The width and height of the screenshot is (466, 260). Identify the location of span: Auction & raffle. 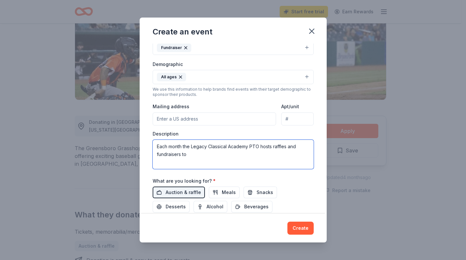
(183, 192).